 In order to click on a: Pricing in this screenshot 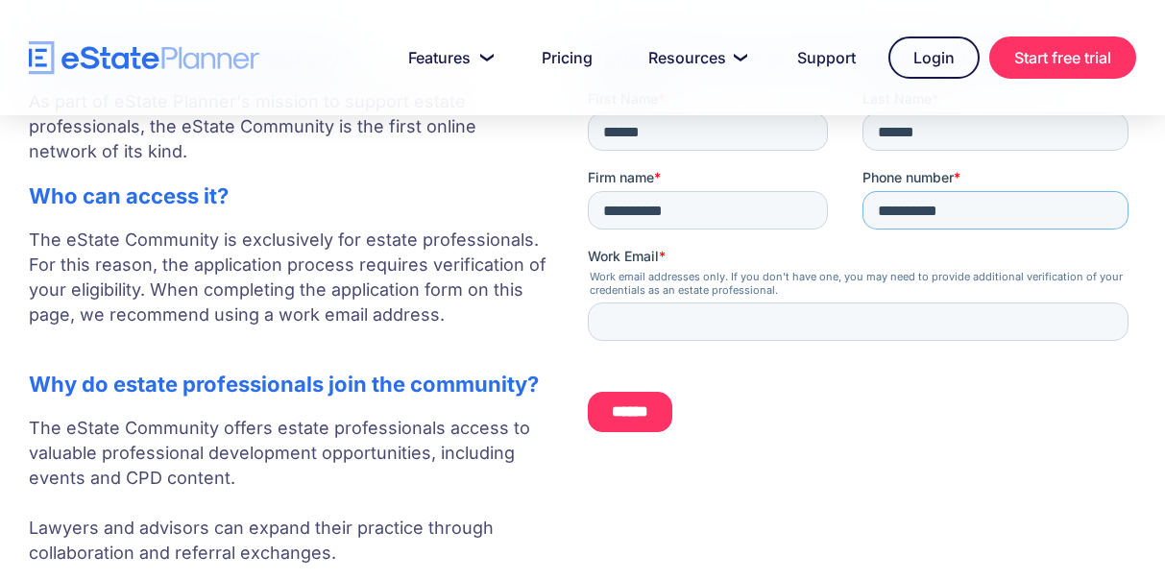, I will do `click(567, 58)`.